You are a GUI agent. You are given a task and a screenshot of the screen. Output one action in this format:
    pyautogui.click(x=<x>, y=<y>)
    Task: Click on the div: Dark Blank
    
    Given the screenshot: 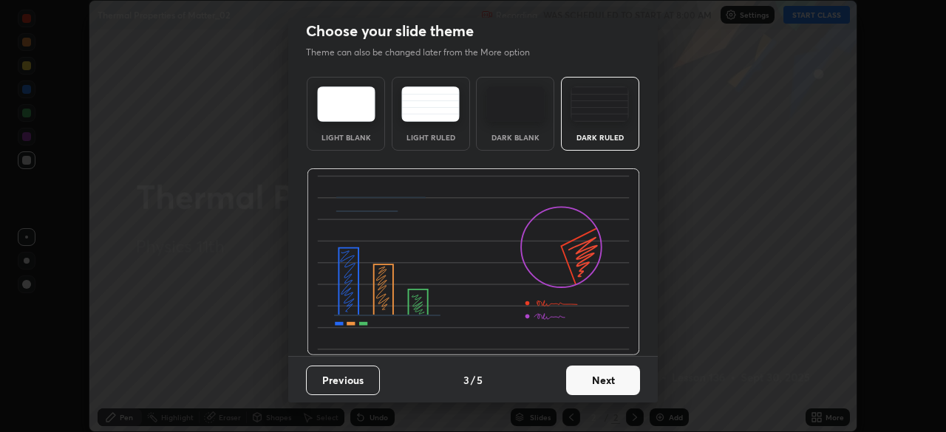 What is the action you would take?
    pyautogui.click(x=515, y=137)
    